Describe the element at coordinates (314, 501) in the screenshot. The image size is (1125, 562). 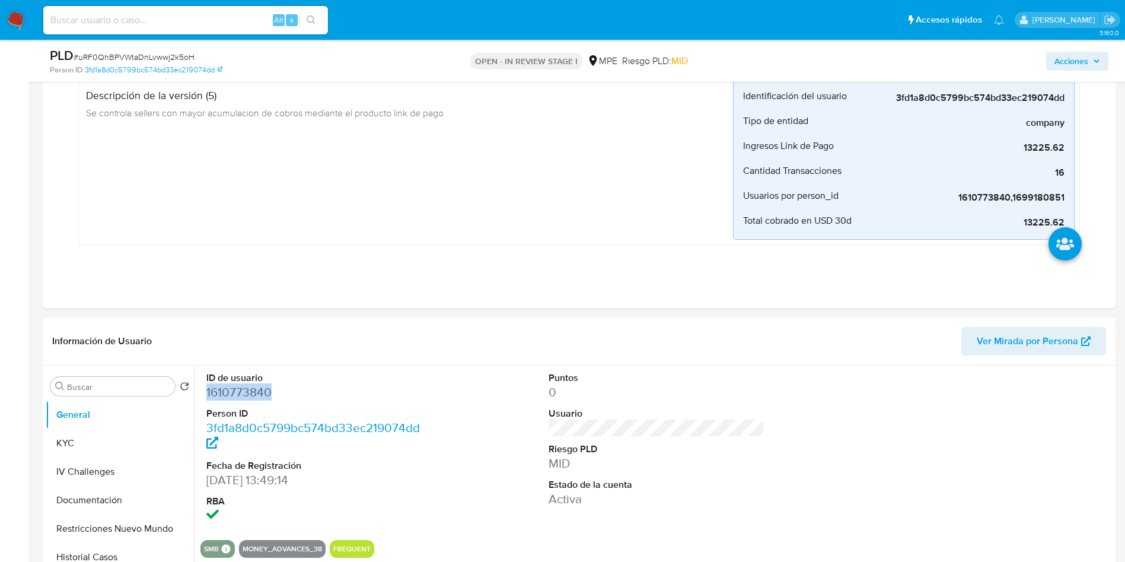
I see `dt: RBA` at that location.